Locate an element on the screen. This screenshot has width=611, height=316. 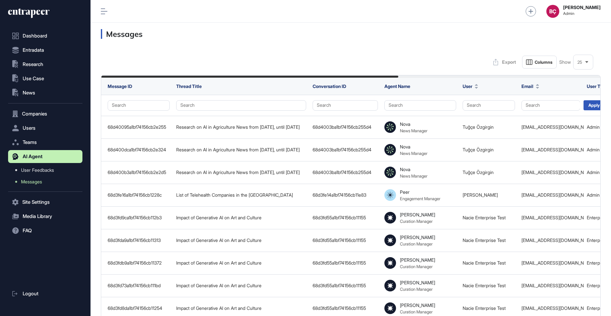
a: User Feedbacks is located at coordinates (47, 170).